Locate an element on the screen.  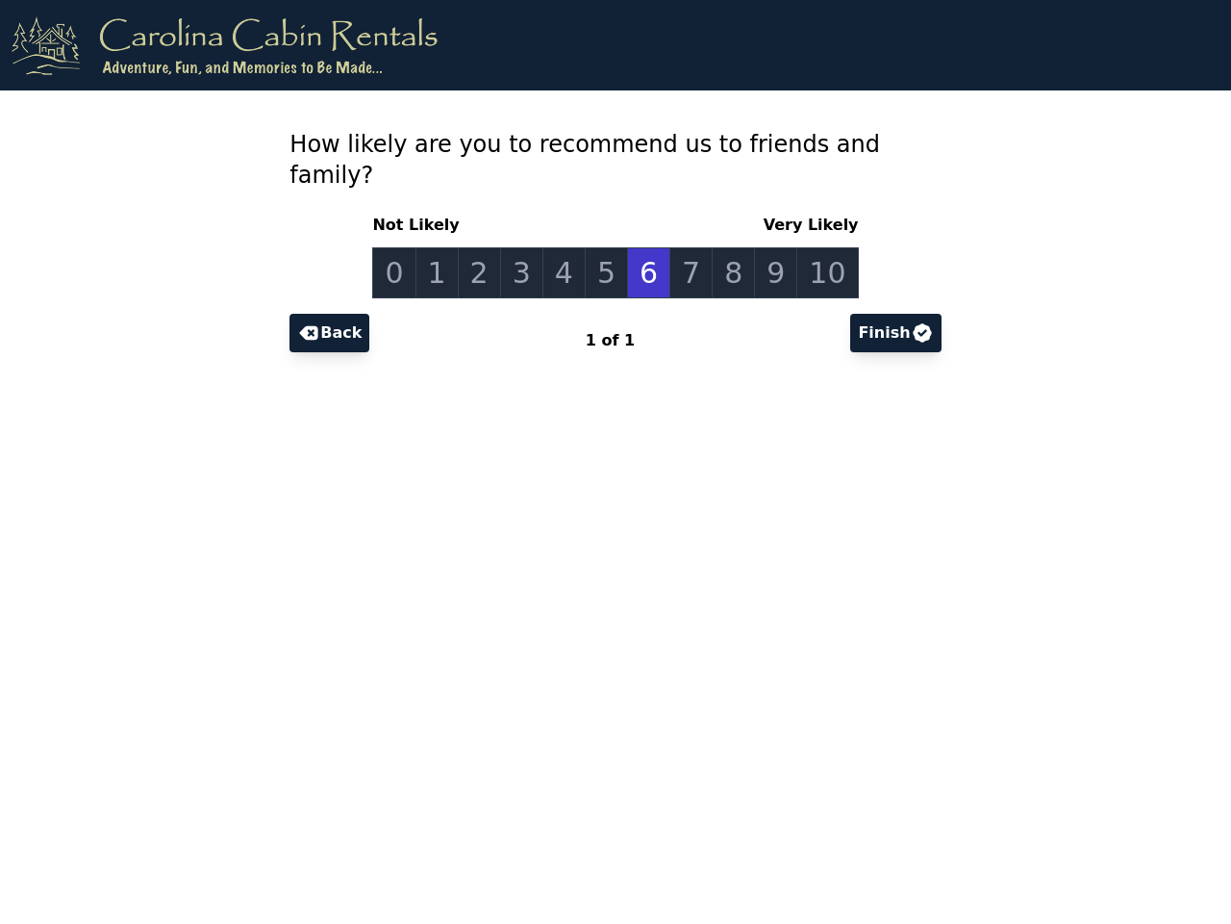
a: 10 is located at coordinates (827, 272).